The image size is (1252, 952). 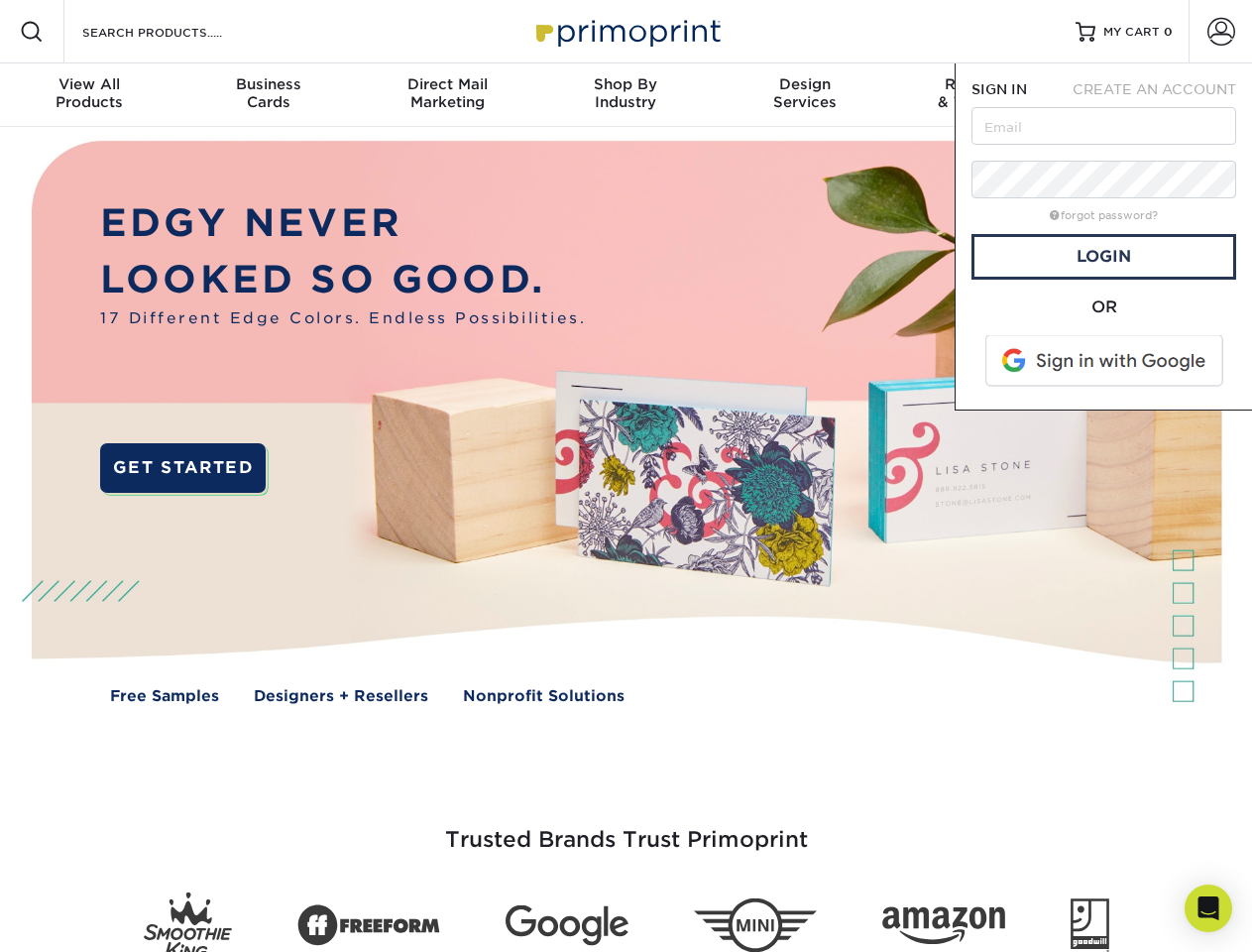 What do you see at coordinates (1104, 256) in the screenshot?
I see `a: Login` at bounding box center [1104, 256].